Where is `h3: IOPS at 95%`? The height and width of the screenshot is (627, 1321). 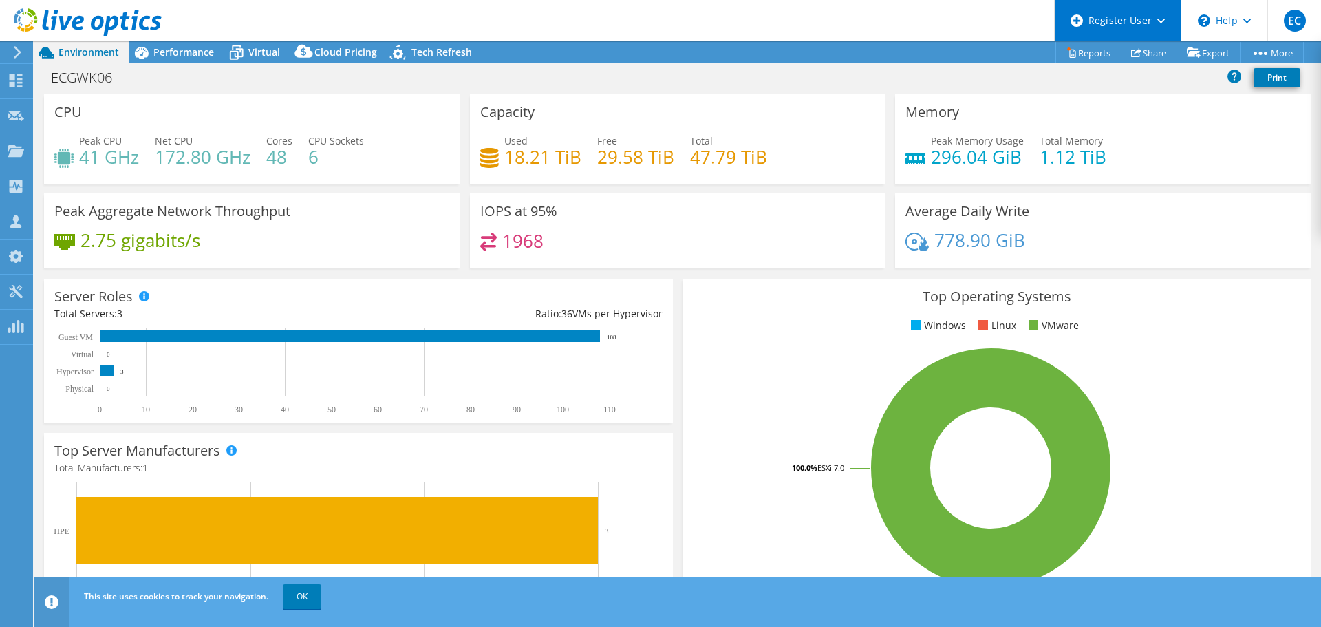 h3: IOPS at 95% is located at coordinates (519, 211).